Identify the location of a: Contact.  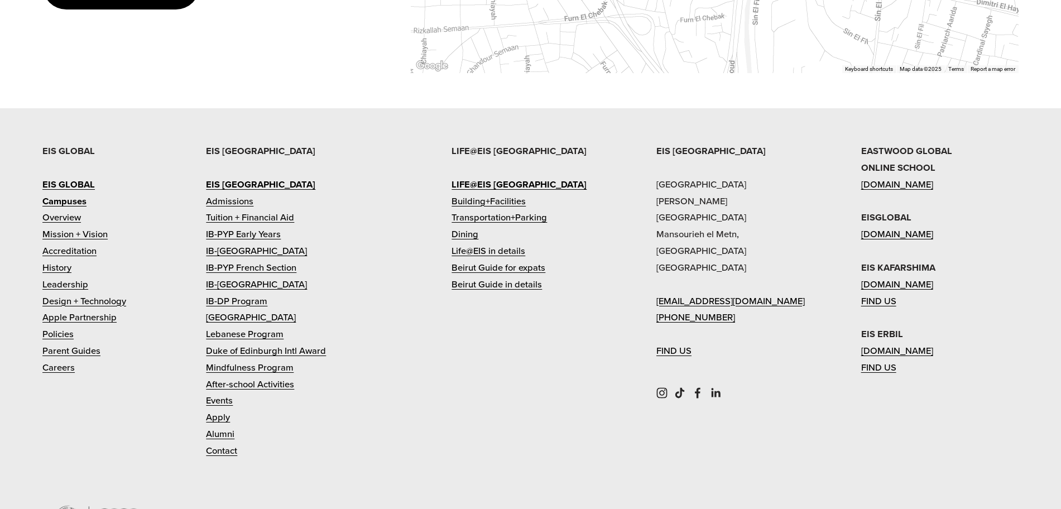
(222, 451).